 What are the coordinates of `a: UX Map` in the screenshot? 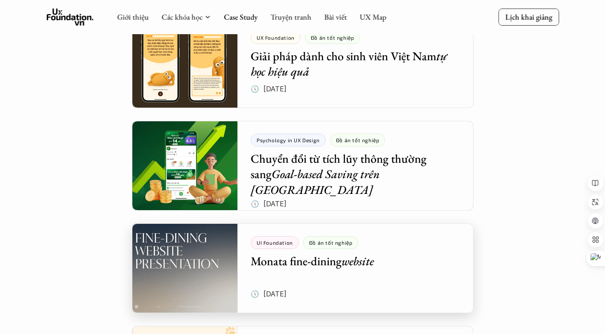 It's located at (373, 17).